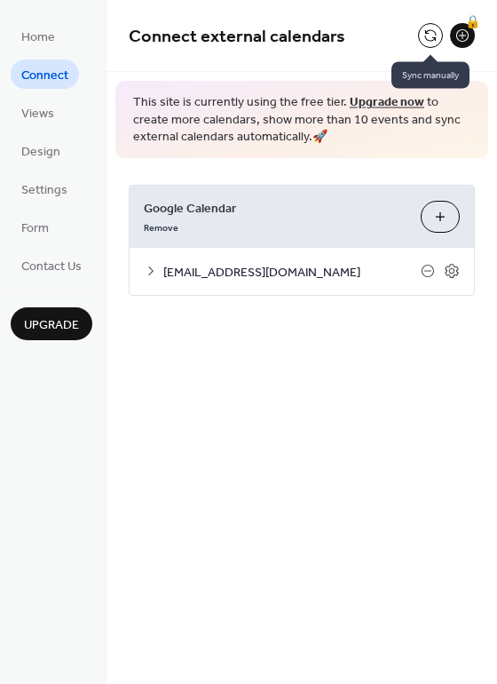 The height and width of the screenshot is (684, 497). Describe the element at coordinates (44, 188) in the screenshot. I see `a: Settings` at that location.